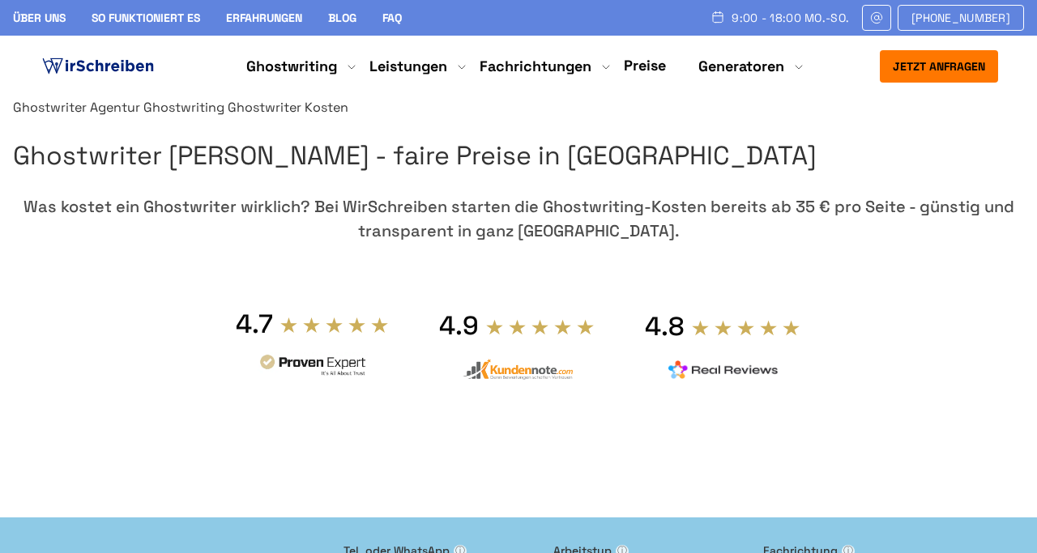  Describe the element at coordinates (342, 18) in the screenshot. I see `a: Blog` at that location.